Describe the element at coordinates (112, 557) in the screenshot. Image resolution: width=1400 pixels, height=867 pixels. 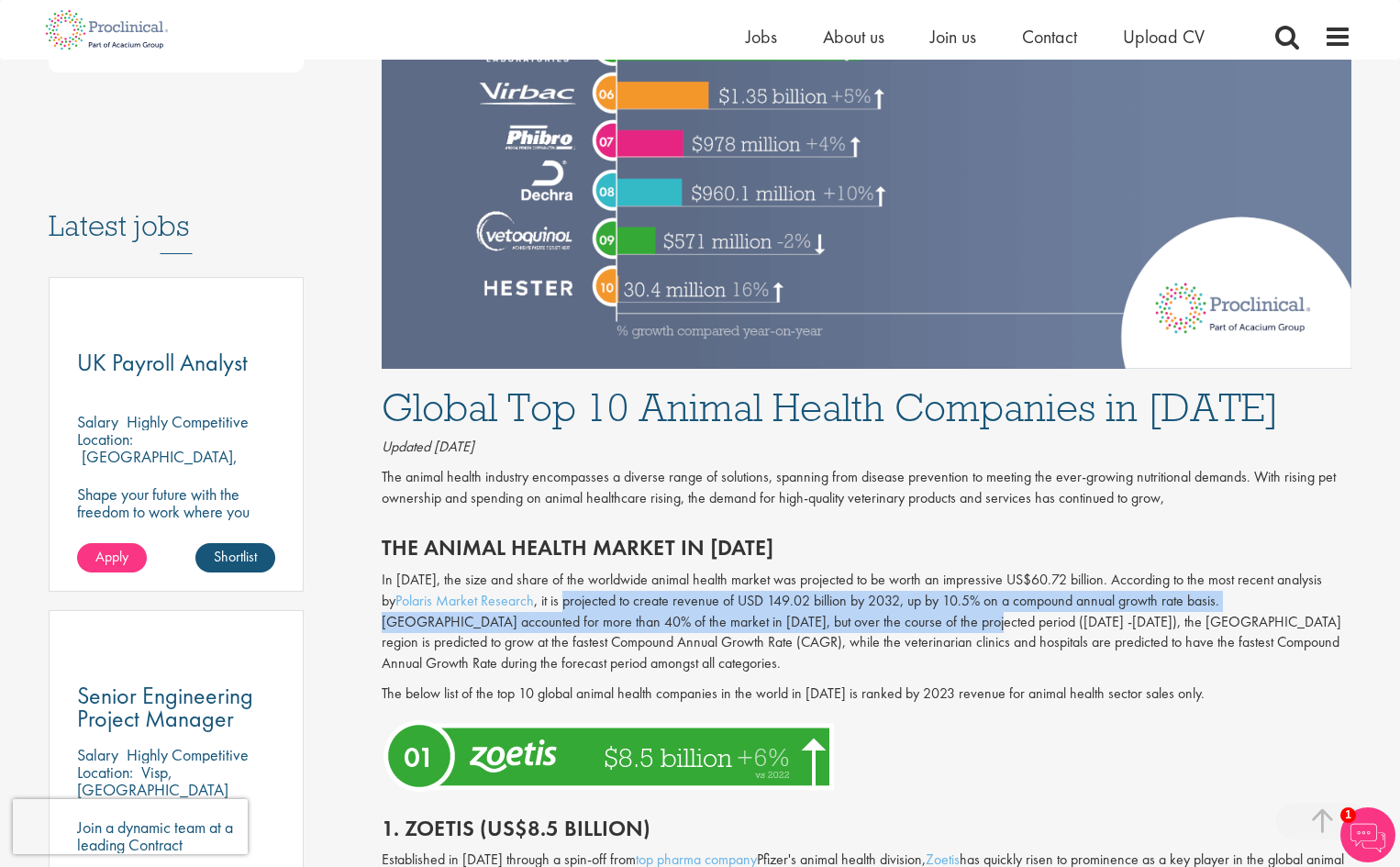
I see `a: Apply` at that location.